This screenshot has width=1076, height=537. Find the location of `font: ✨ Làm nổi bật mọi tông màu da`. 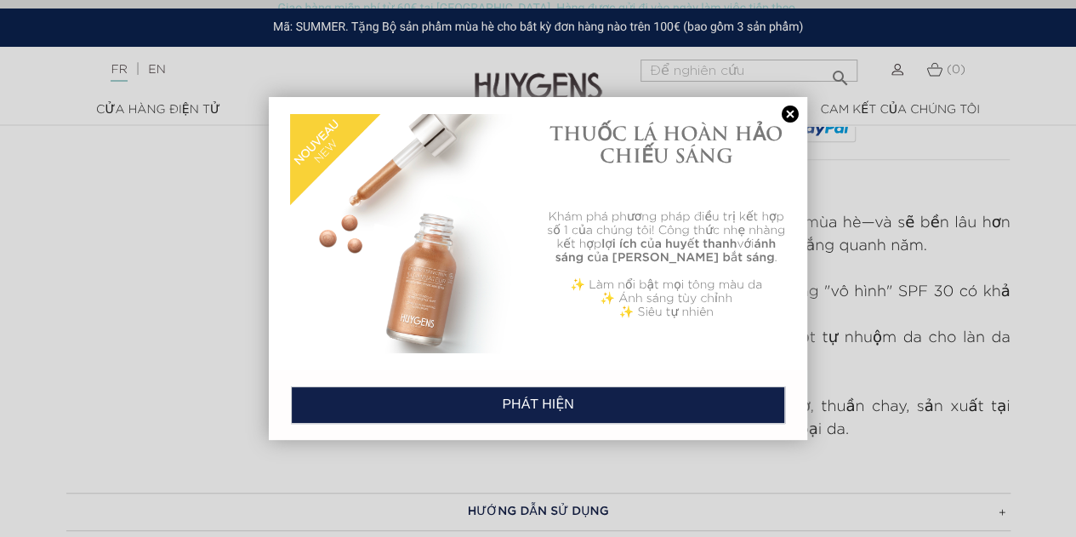

font: ✨ Làm nổi bật mọi tông màu da is located at coordinates (666, 285).